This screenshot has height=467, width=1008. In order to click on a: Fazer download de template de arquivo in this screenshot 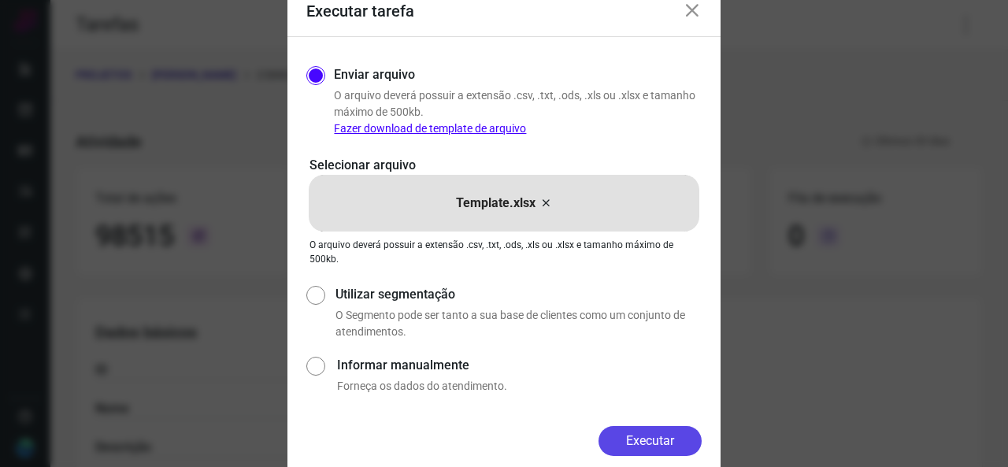, I will do `click(430, 128)`.